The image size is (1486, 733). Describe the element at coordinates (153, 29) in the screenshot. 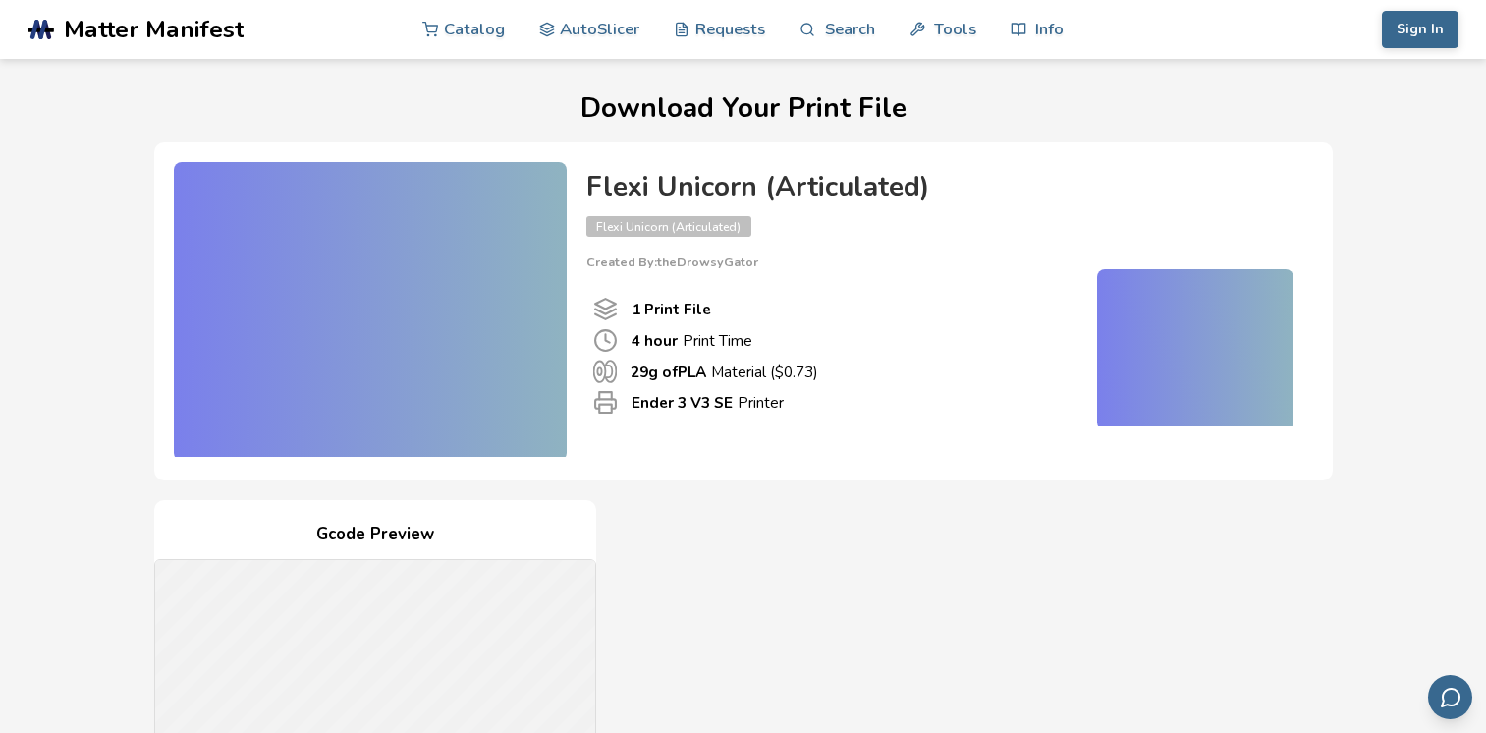

I see `span: Matter Manifest` at that location.